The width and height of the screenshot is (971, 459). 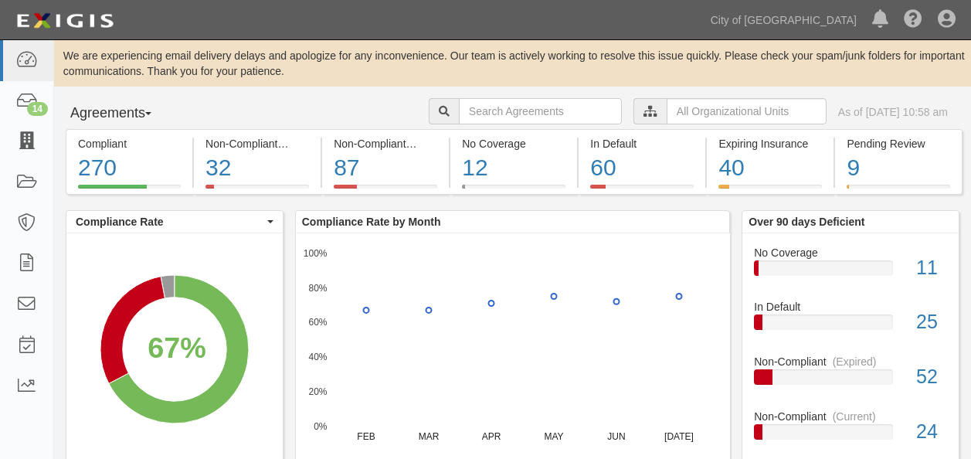 I want to click on div: 9, so click(x=897, y=168).